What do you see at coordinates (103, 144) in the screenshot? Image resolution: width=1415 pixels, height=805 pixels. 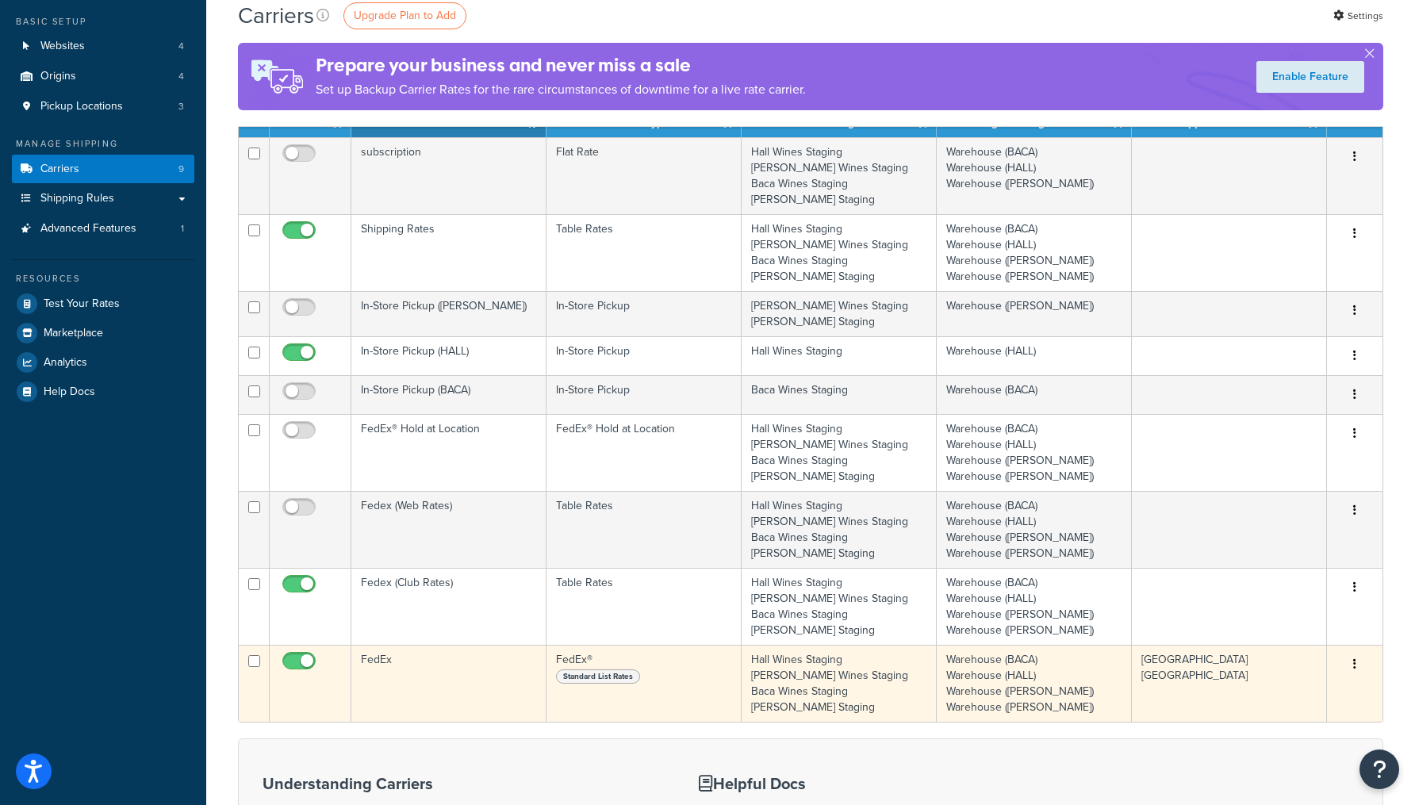 I see `div: Manage Shipping` at bounding box center [103, 144].